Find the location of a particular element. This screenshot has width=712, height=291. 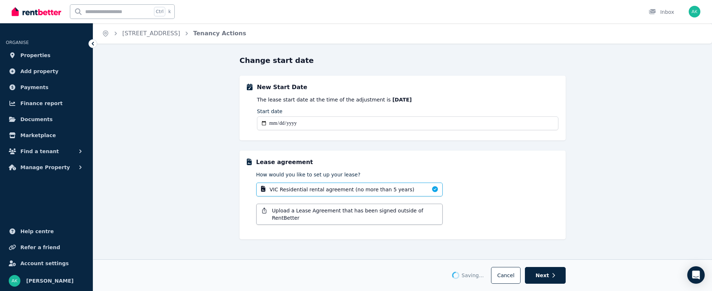

div: Open Intercom Messenger is located at coordinates (696, 275).